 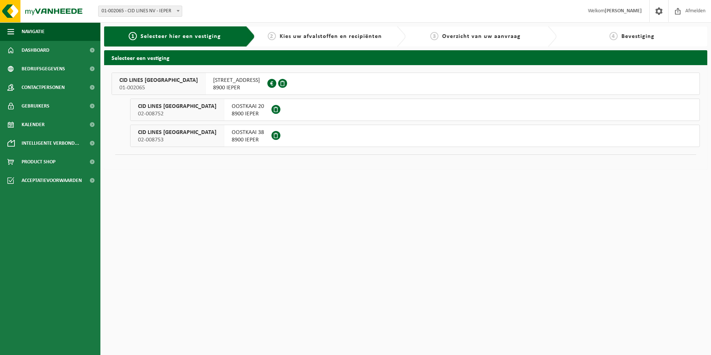 What do you see at coordinates (638, 36) in the screenshot?
I see `span: Bevestiging` at bounding box center [638, 36].